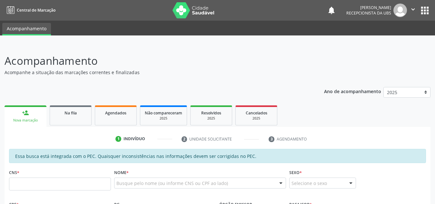 The height and width of the screenshot is (204, 435). I want to click on div: Nova marcação, so click(25, 120).